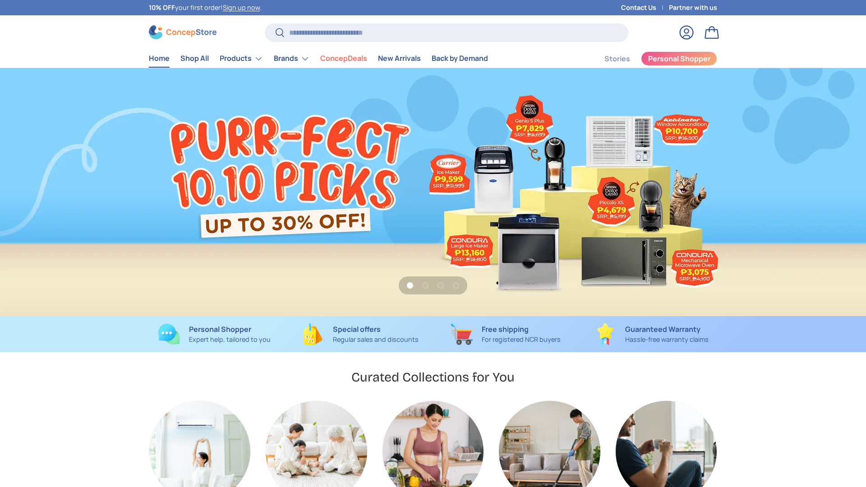  Describe the element at coordinates (319, 59) in the screenshot. I see `nav: Primary` at that location.